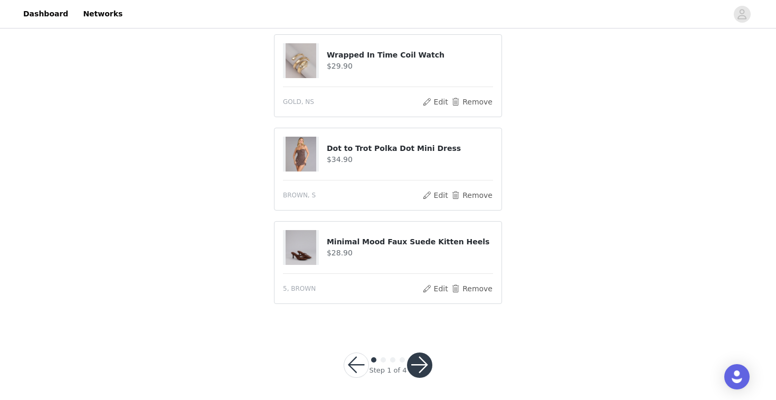  Describe the element at coordinates (741, 14) in the screenshot. I see `div: avatar` at that location.